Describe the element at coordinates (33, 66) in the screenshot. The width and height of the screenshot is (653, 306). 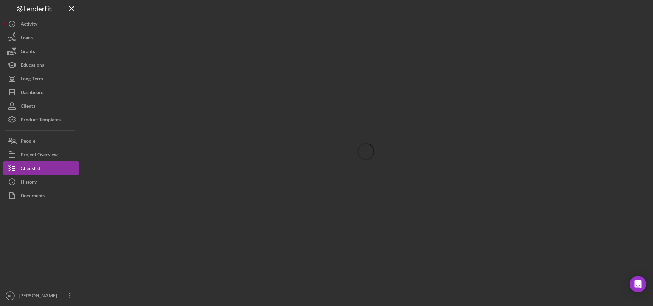
I see `div: Educational` at that location.